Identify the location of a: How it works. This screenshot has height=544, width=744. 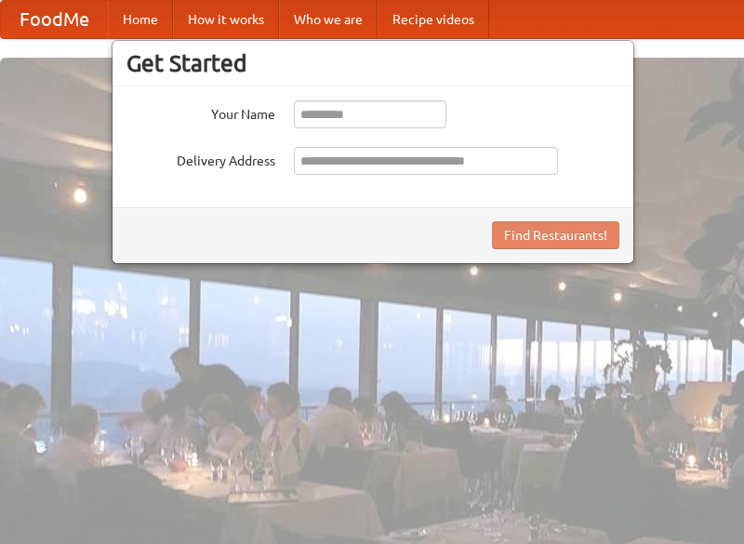
(226, 20).